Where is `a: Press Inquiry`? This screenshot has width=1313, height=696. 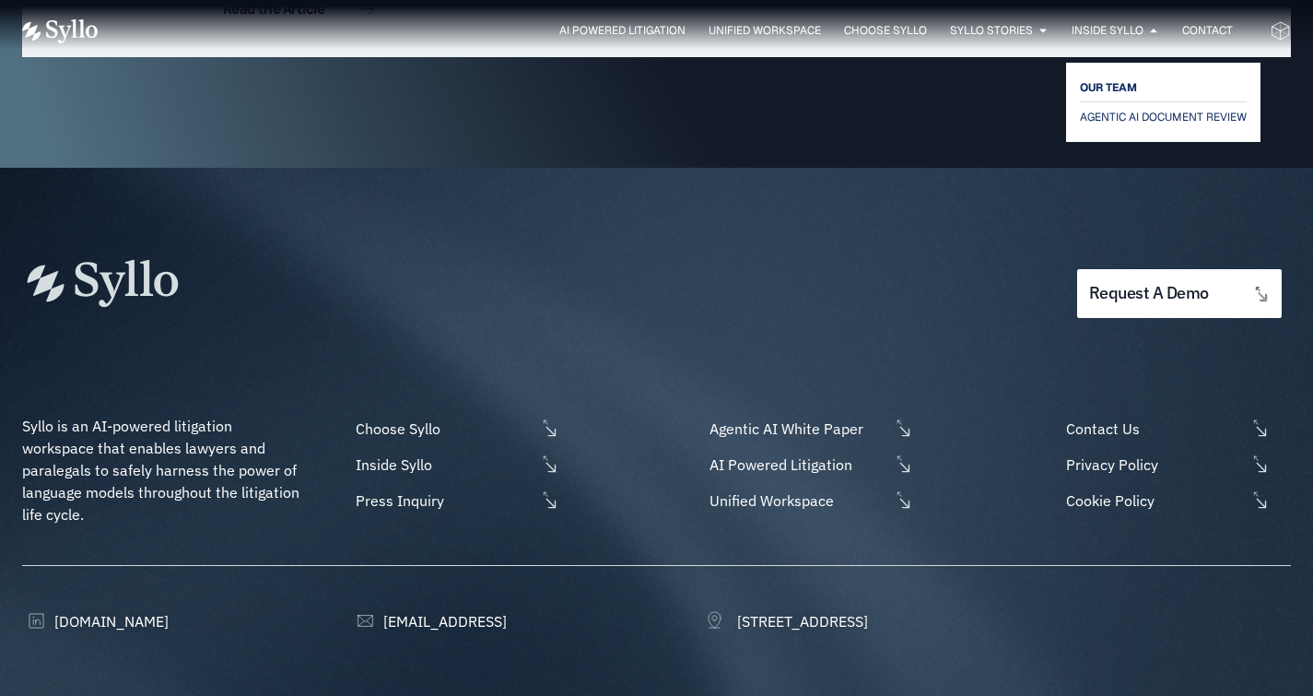 a: Press Inquiry is located at coordinates (455, 501).